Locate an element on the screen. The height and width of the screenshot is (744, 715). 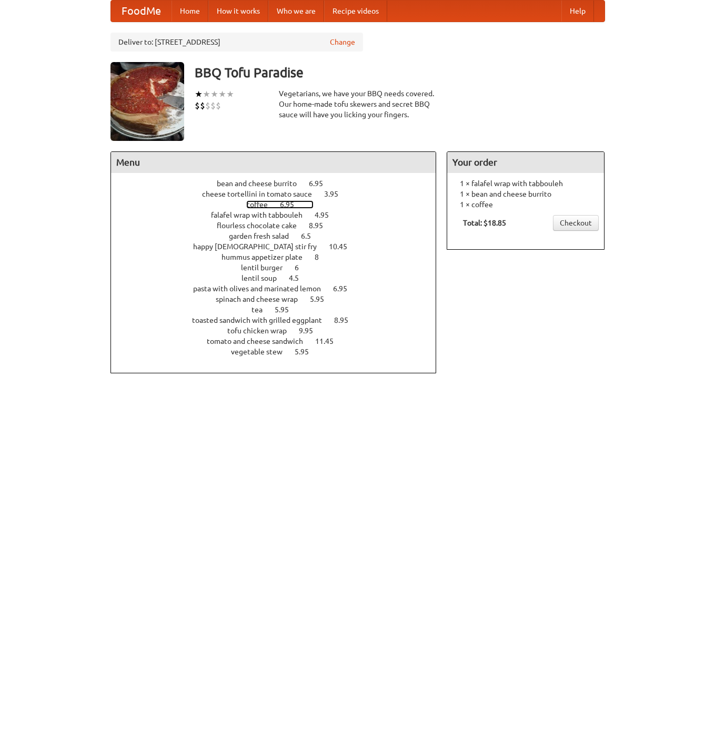
h4: Menu is located at coordinates (274, 163).